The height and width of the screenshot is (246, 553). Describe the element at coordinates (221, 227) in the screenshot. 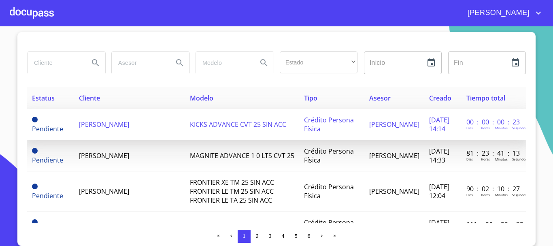

I see `span: MARCH SENSE TM 25` at that location.